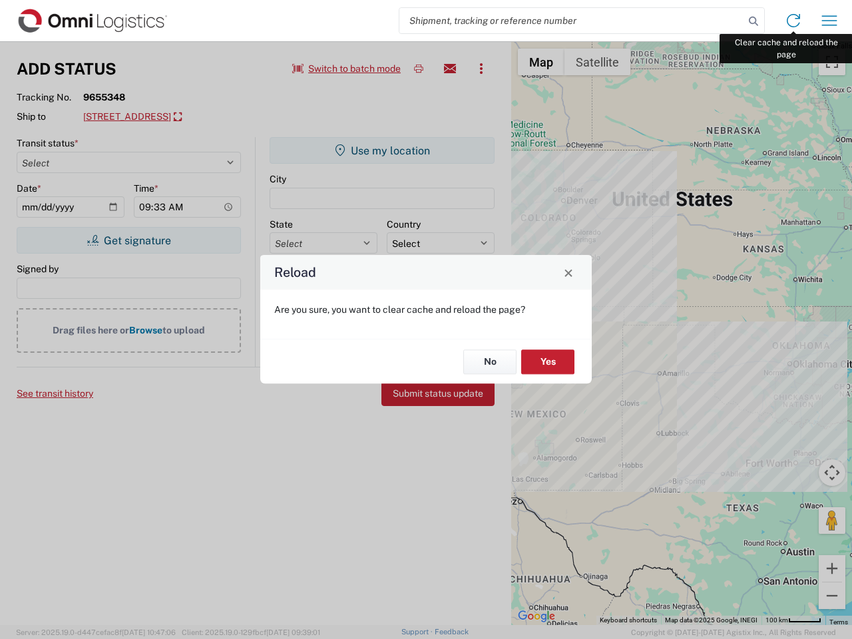  I want to click on button: No, so click(490, 361).